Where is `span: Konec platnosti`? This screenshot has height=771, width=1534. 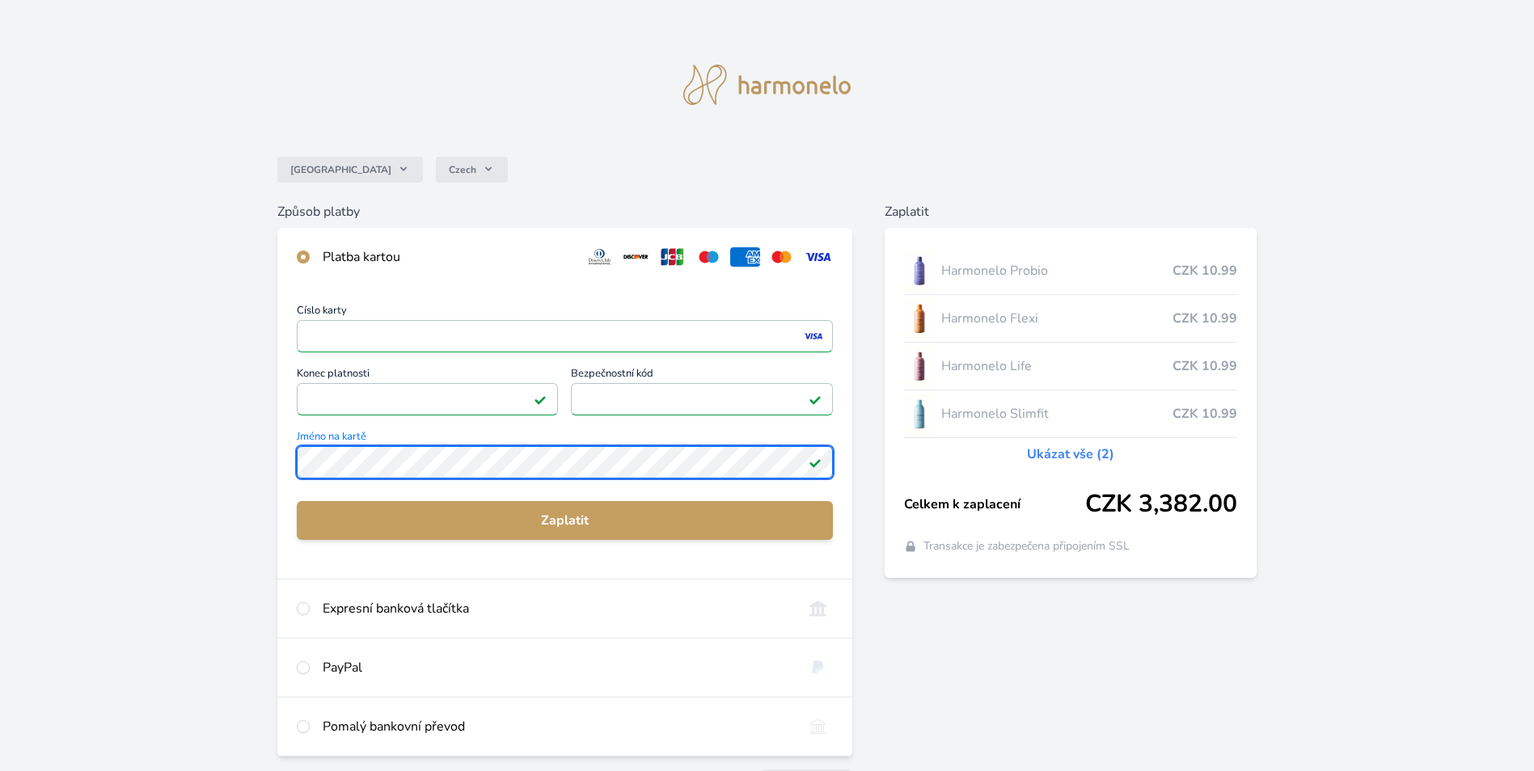
span: Konec platnosti is located at coordinates (427, 376).